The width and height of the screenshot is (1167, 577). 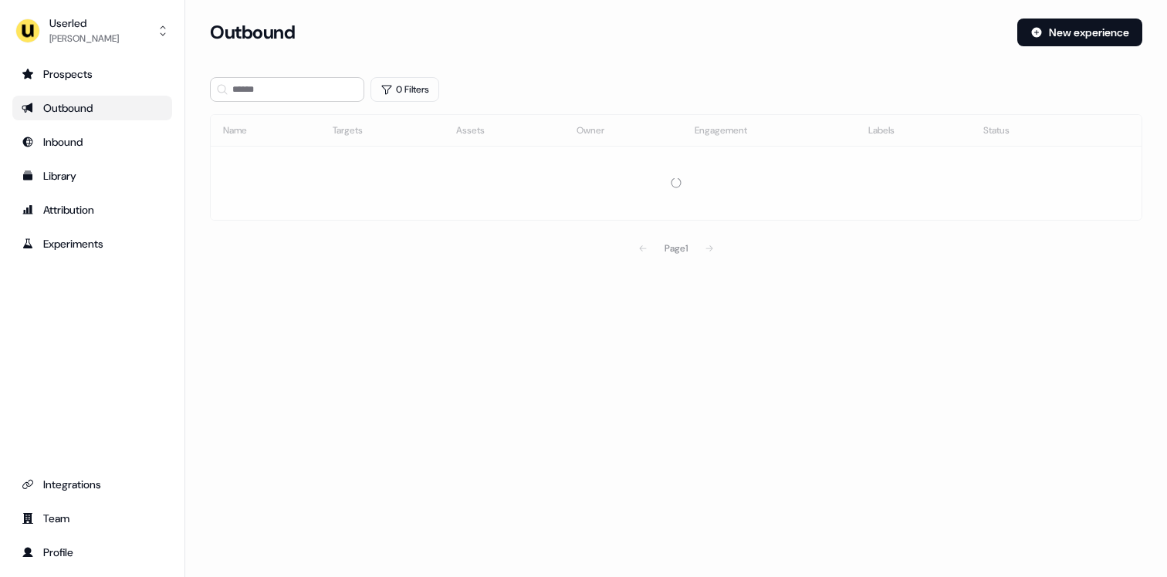 What do you see at coordinates (252, 32) in the screenshot?
I see `h3: Outbound` at bounding box center [252, 32].